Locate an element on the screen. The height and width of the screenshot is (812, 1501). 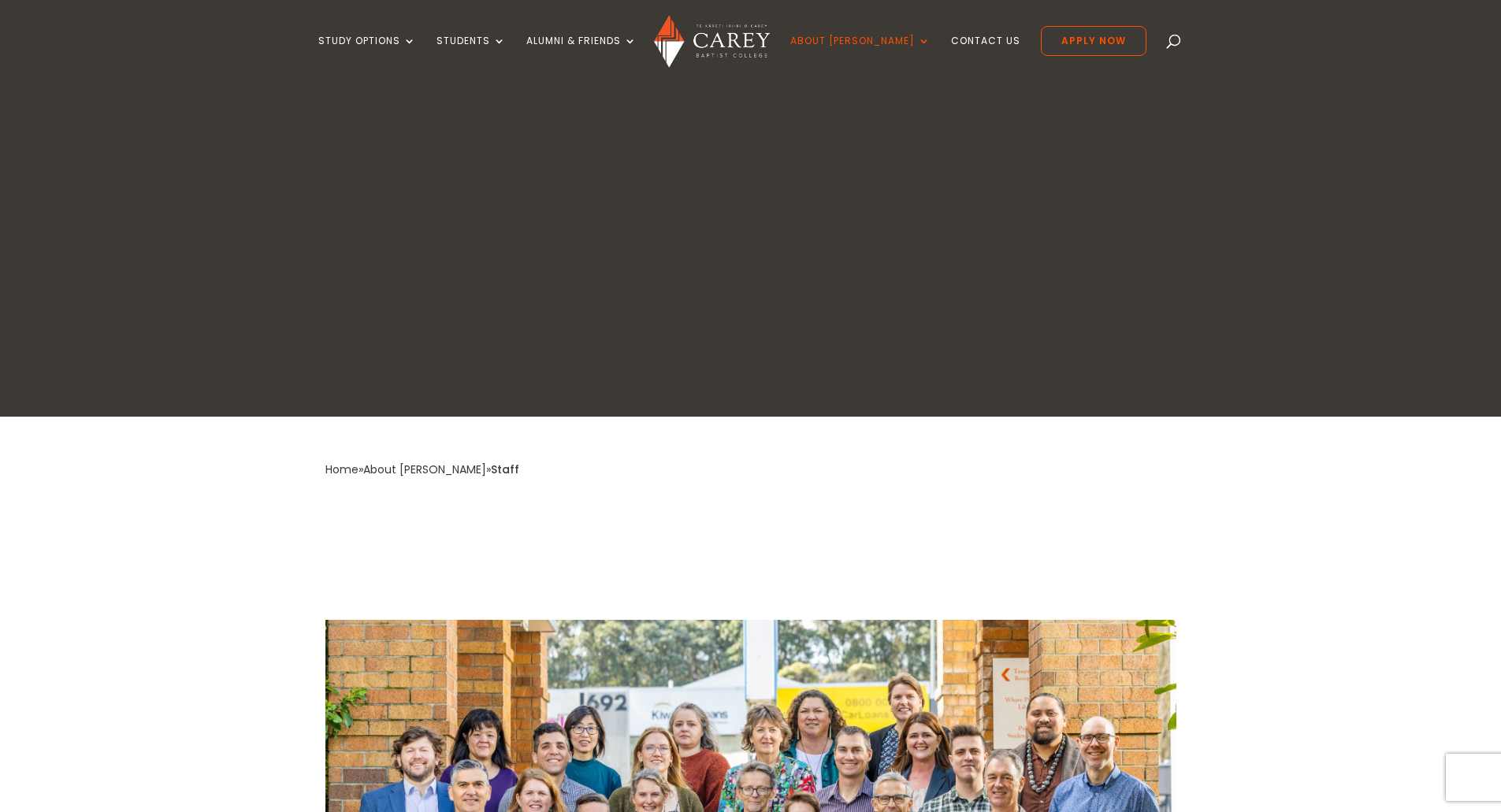
a: Students is located at coordinates (472, 54).